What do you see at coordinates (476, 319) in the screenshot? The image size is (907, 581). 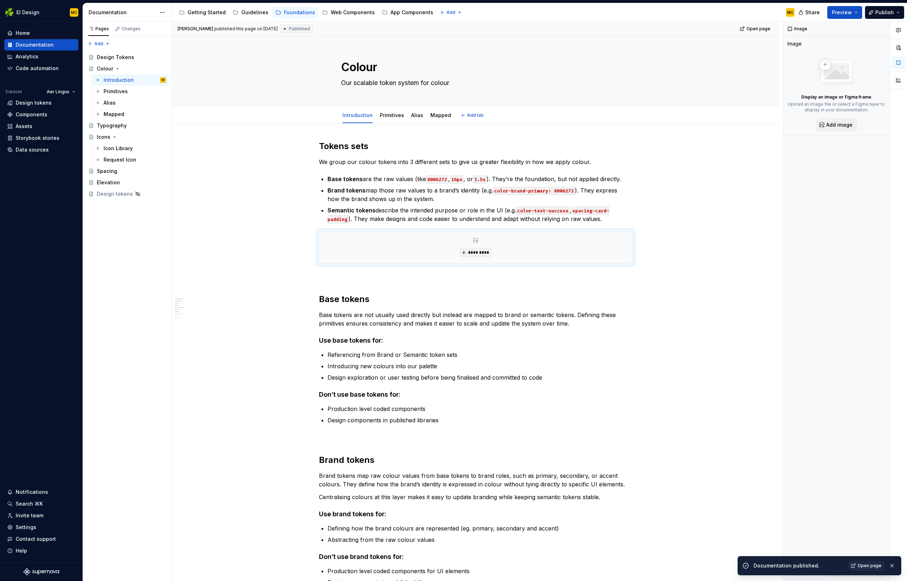 I see `p: Base tokens are not usually used directly but instead are mapped to brand or semantic tokens. Def...` at bounding box center [476, 319].